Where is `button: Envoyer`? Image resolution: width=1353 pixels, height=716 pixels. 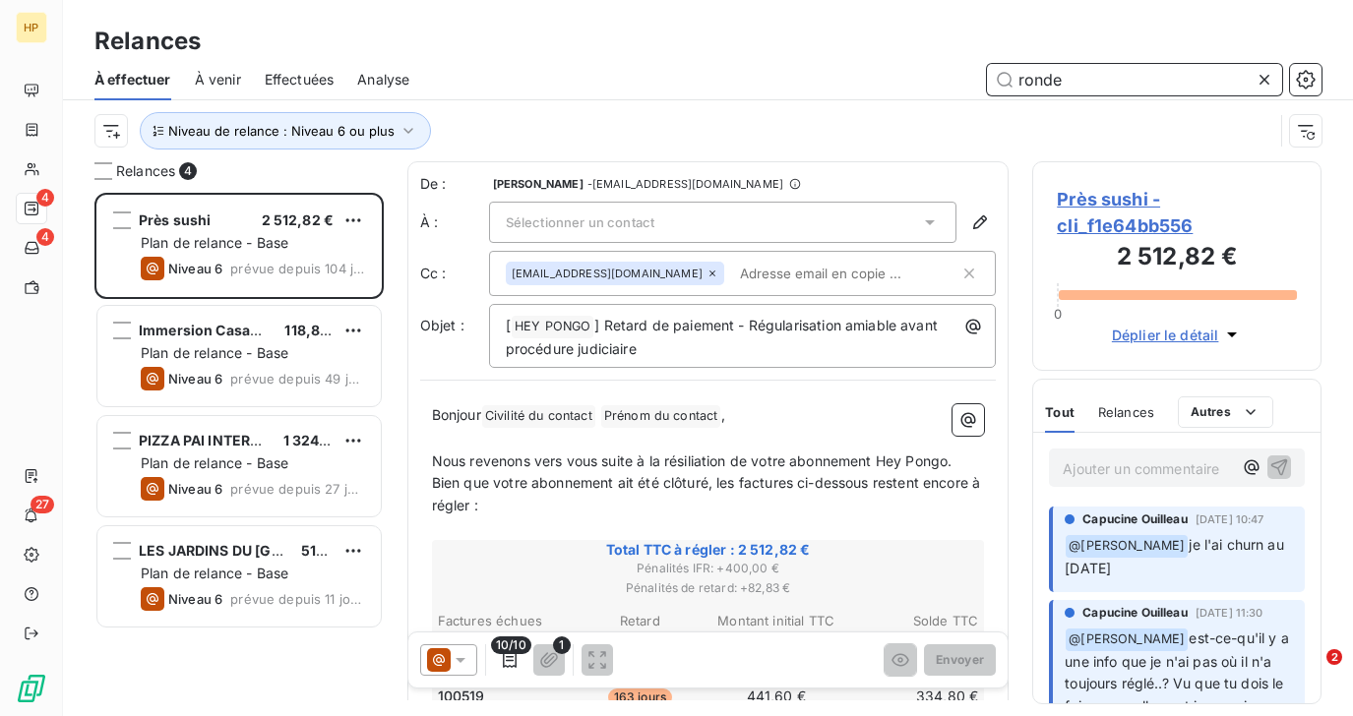 button: Envoyer is located at coordinates (960, 660).